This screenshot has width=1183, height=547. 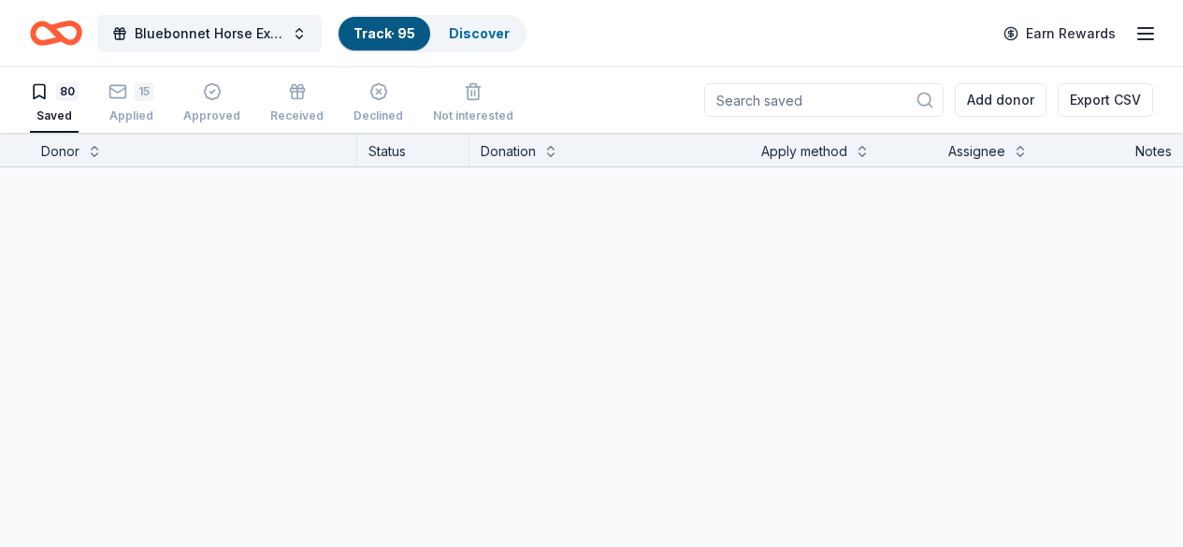 What do you see at coordinates (378, 116) in the screenshot?
I see `div: Declined` at bounding box center [378, 116].